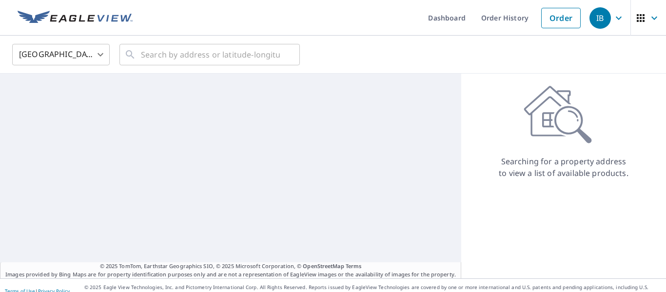  Describe the element at coordinates (600, 18) in the screenshot. I see `div: IB` at that location.